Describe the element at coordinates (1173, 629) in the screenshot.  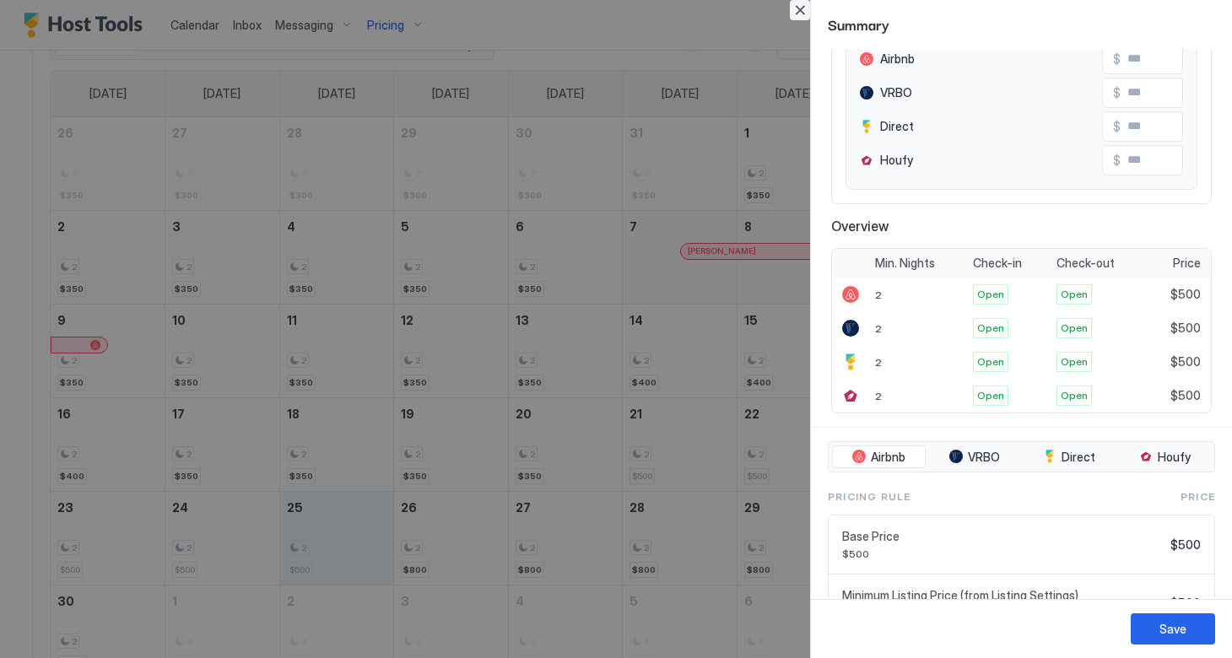
I see `button: Save` at that location.